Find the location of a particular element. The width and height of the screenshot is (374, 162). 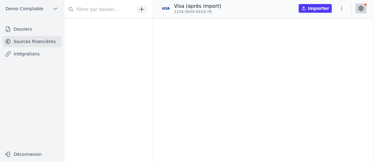

span: Demo Comptable is located at coordinates (24, 9).